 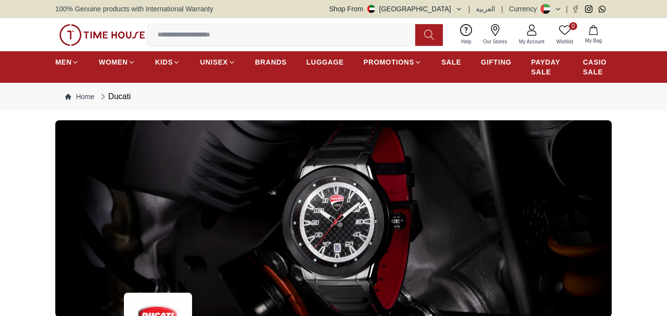 What do you see at coordinates (588, 9) in the screenshot?
I see `a: Instagram` at bounding box center [588, 9].